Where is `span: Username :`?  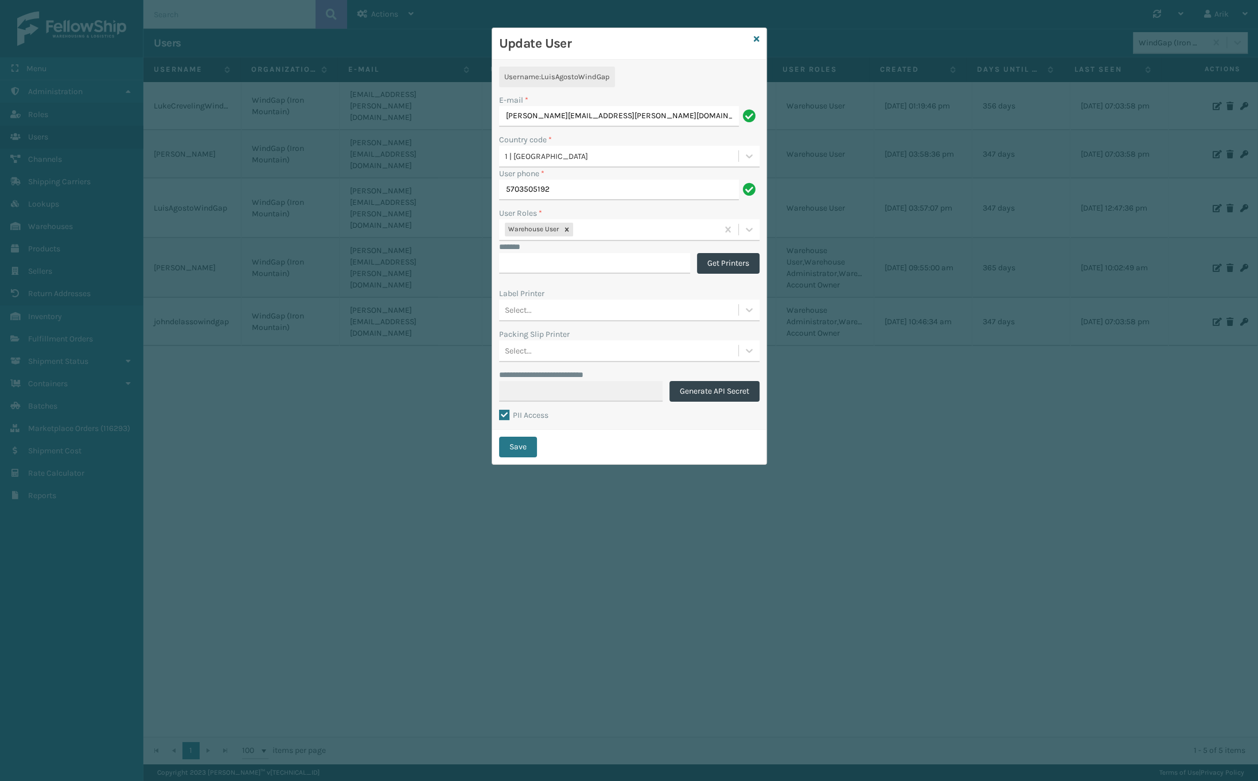
span: Username : is located at coordinates (523, 76).